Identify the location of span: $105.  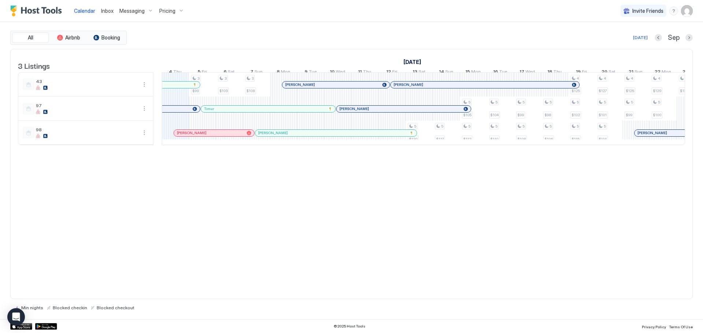
(467, 115).